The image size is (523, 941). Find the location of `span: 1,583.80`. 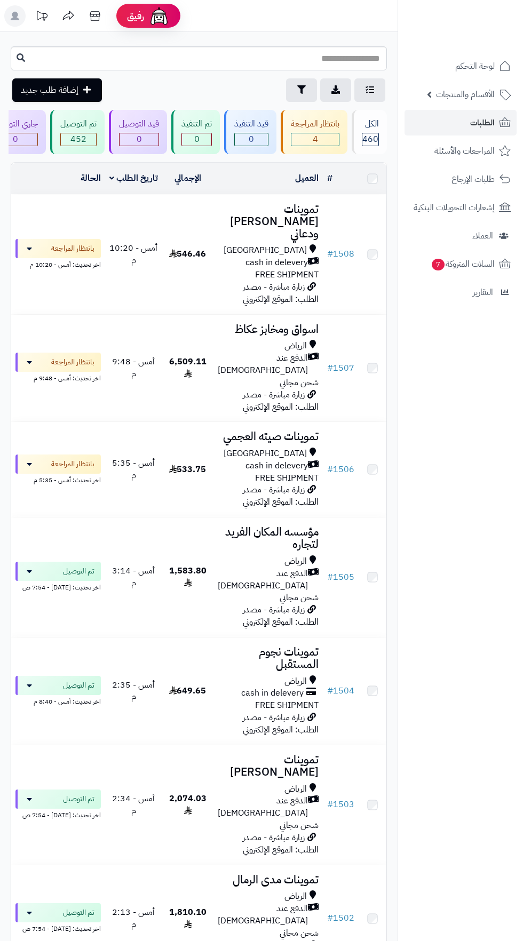

span: 1,583.80 is located at coordinates (188, 577).